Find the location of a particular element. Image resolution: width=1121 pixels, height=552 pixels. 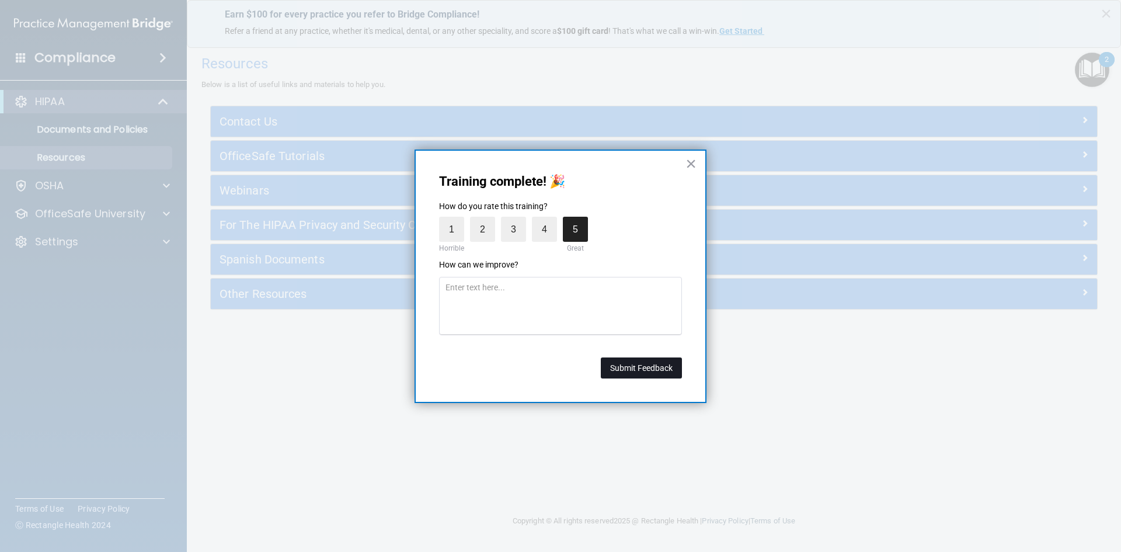

p: How do you rate this training? is located at coordinates (560, 207).